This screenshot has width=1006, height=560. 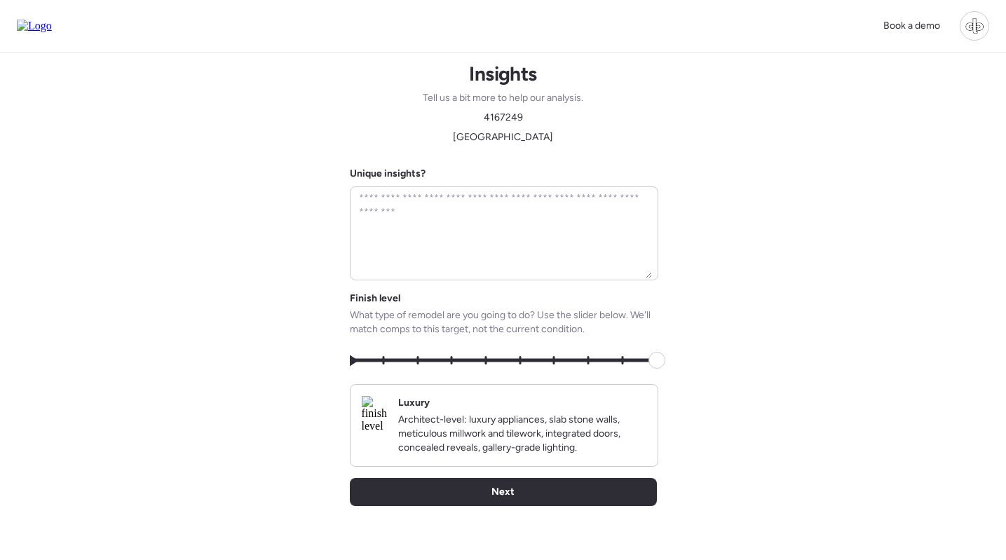 What do you see at coordinates (375, 299) in the screenshot?
I see `span: Finish level` at bounding box center [375, 299].